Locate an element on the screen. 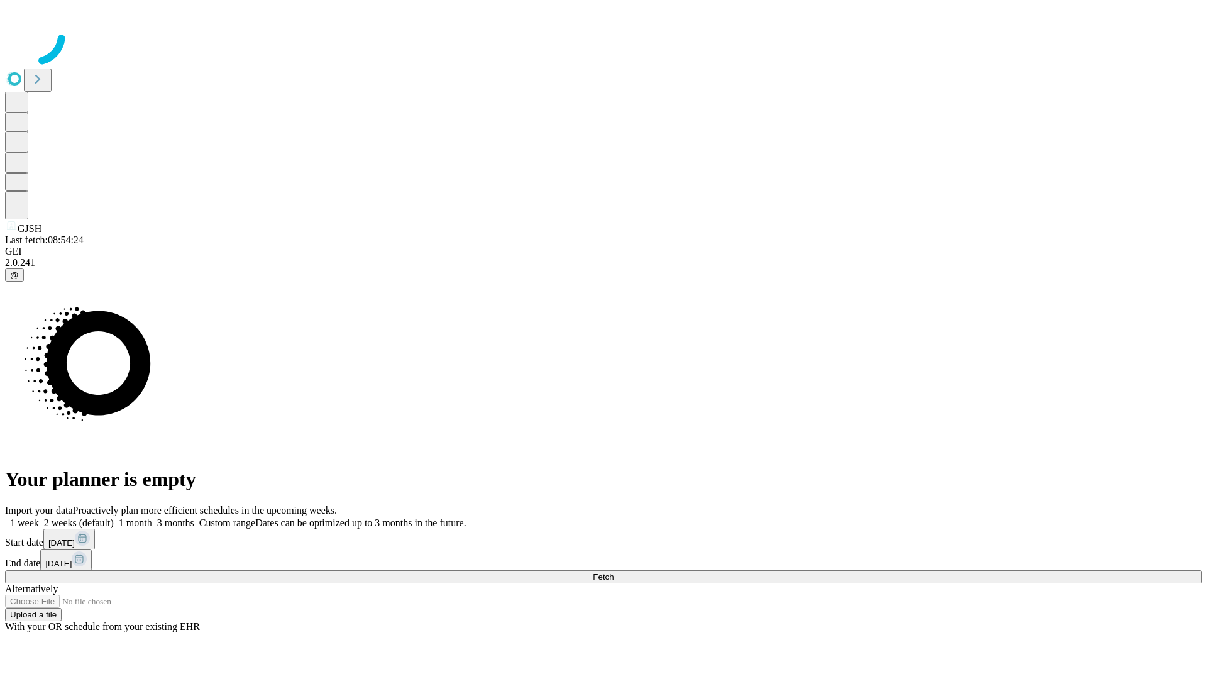 The height and width of the screenshot is (679, 1207). div: End date is located at coordinates (603, 559).